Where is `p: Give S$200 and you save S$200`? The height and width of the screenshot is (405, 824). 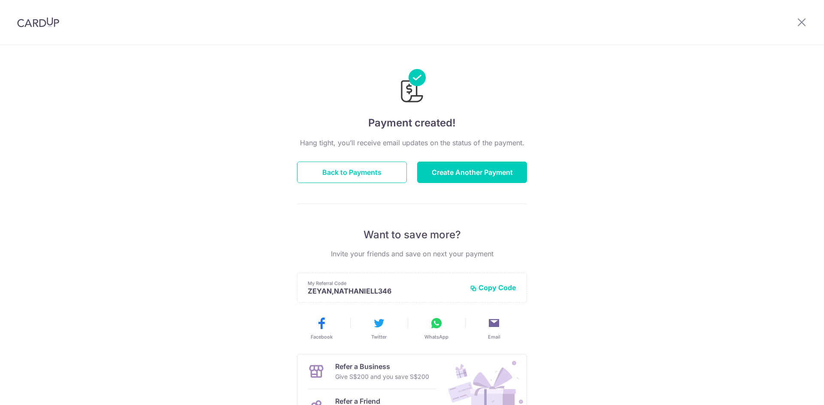 p: Give S$200 and you save S$200 is located at coordinates (382, 377).